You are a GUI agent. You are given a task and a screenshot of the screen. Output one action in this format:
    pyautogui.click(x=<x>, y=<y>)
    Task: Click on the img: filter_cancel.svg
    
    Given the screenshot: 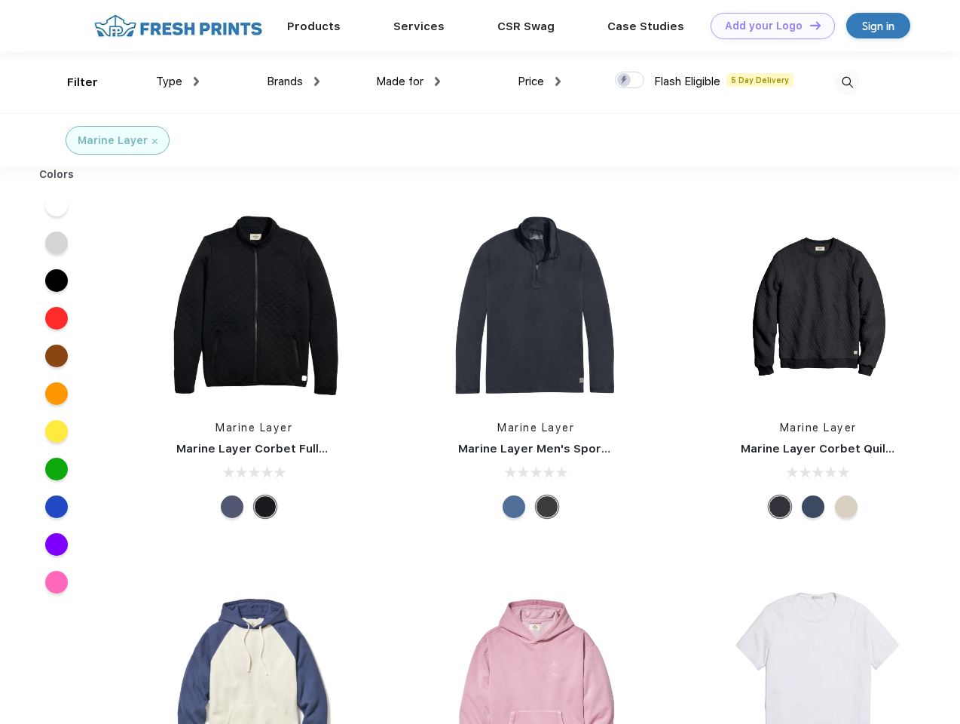 What is the action you would take?
    pyautogui.click(x=155, y=141)
    